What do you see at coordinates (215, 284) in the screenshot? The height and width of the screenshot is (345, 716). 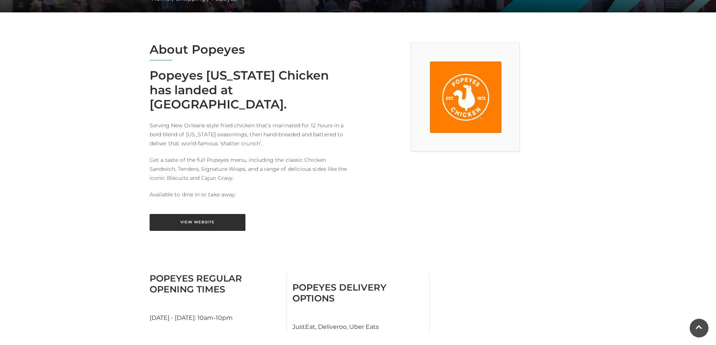 I see `h3: Popeyes Regular Opening Times` at bounding box center [215, 284].